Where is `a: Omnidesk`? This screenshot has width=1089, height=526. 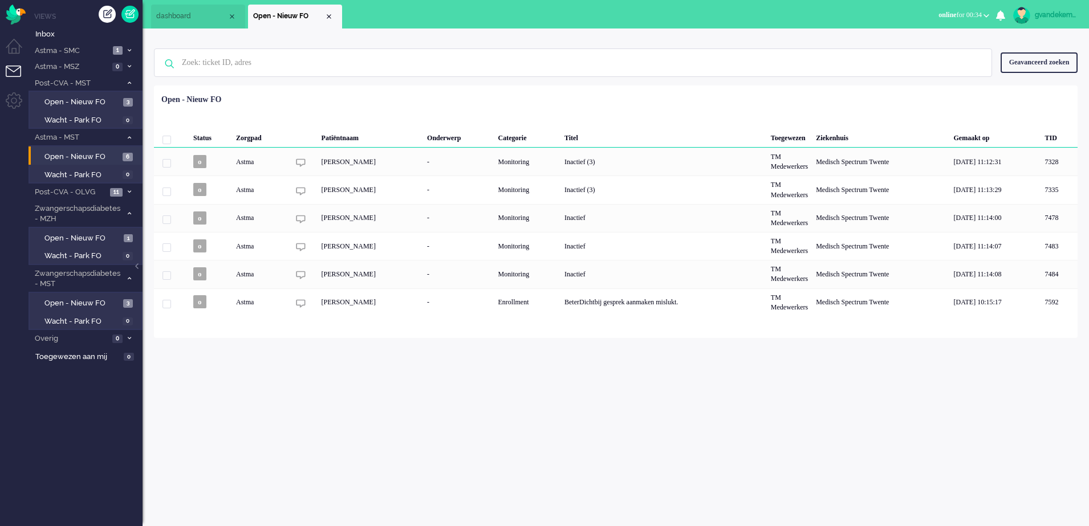
a: Omnidesk is located at coordinates (15, 11).